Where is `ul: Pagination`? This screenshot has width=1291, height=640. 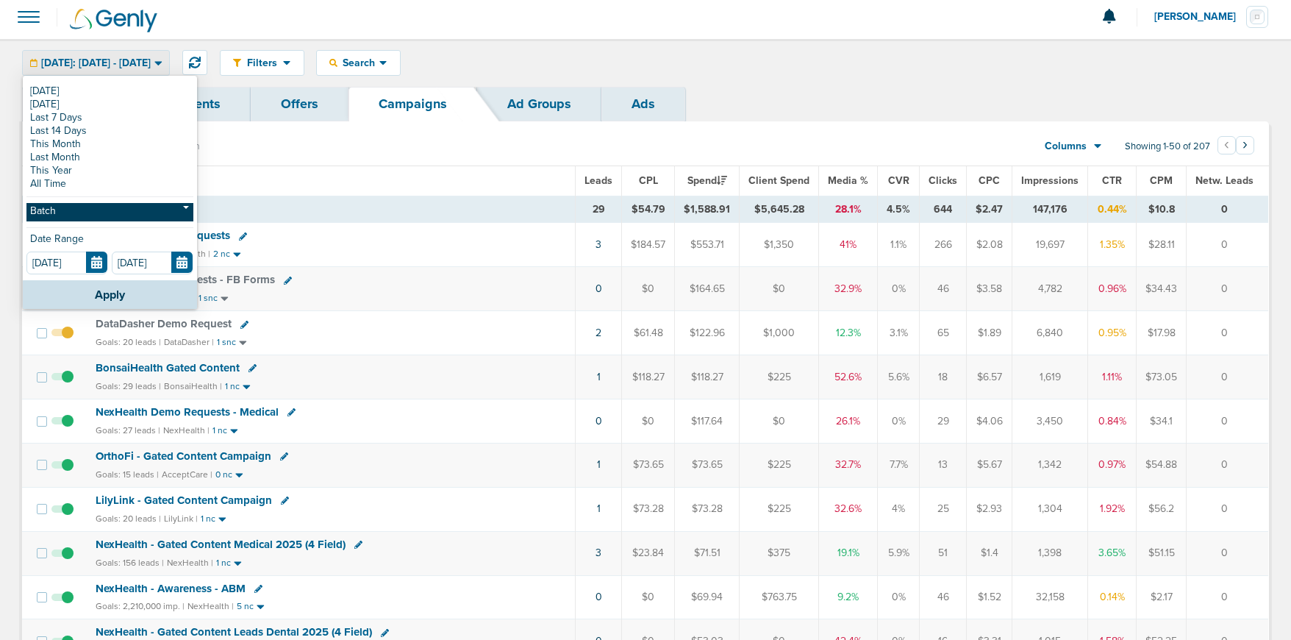 ul: Pagination is located at coordinates (1236, 147).